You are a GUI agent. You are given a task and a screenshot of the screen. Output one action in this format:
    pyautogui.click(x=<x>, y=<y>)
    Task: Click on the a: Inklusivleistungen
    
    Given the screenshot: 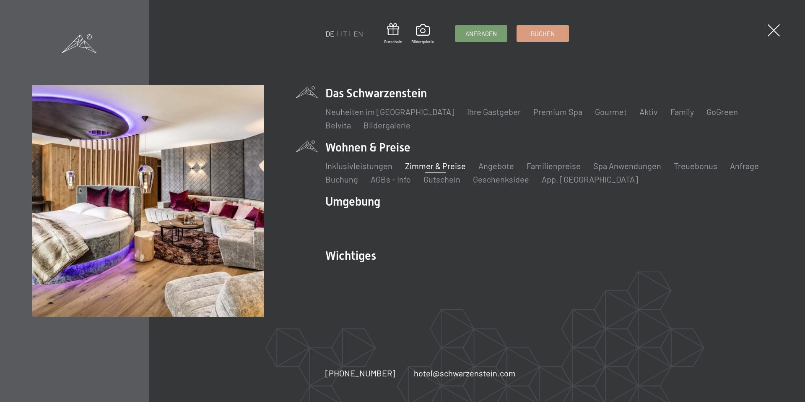 What is the action you would take?
    pyautogui.click(x=359, y=166)
    